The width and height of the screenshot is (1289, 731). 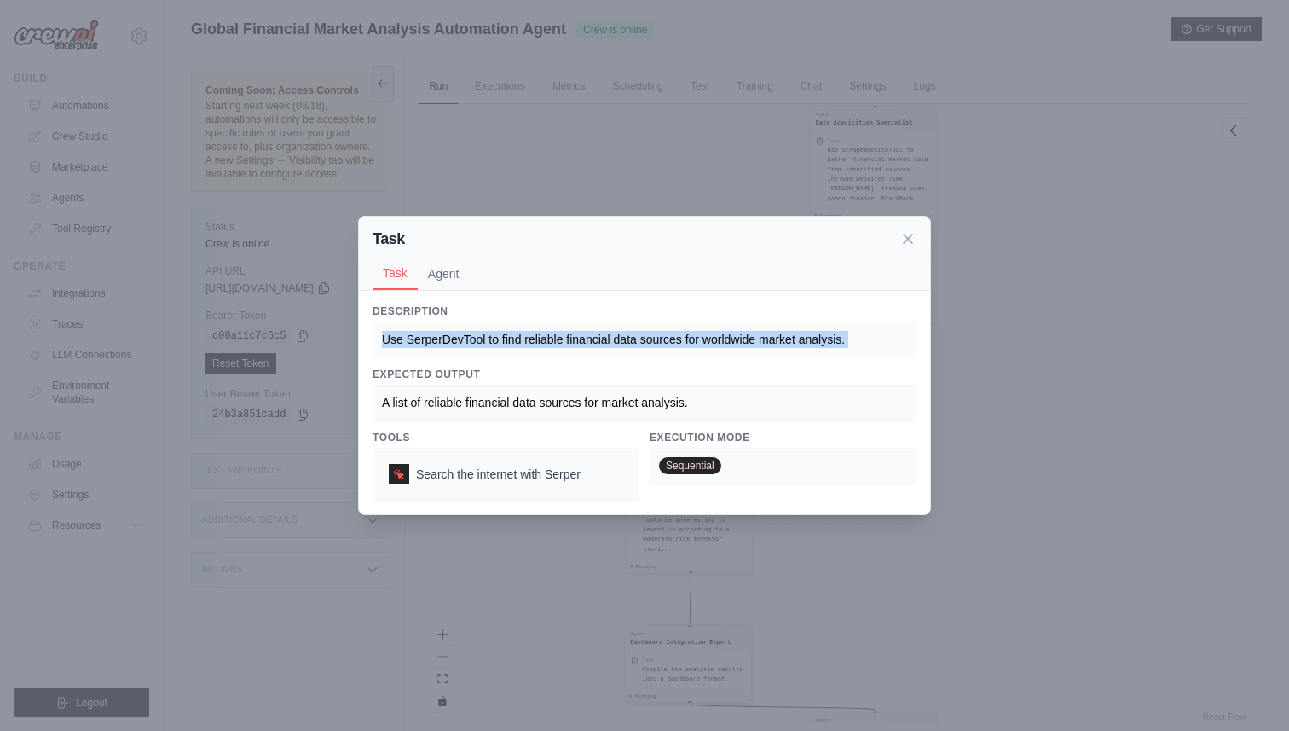 I want to click on h3: Tools, so click(x=505, y=437).